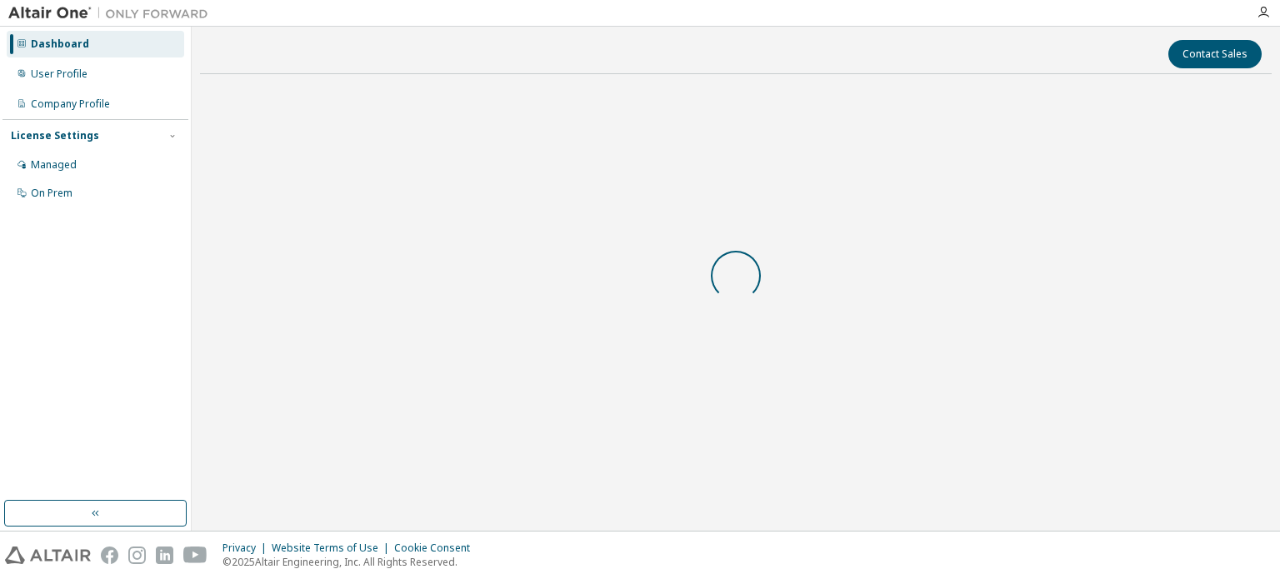 The height and width of the screenshot is (579, 1280). I want to click on img: altair_logo.svg, so click(47, 555).